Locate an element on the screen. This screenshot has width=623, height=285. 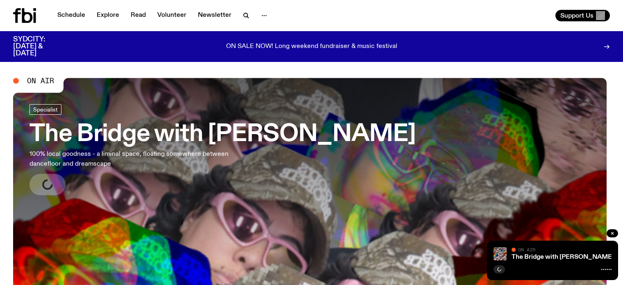
a: Newsletter is located at coordinates (215, 16).